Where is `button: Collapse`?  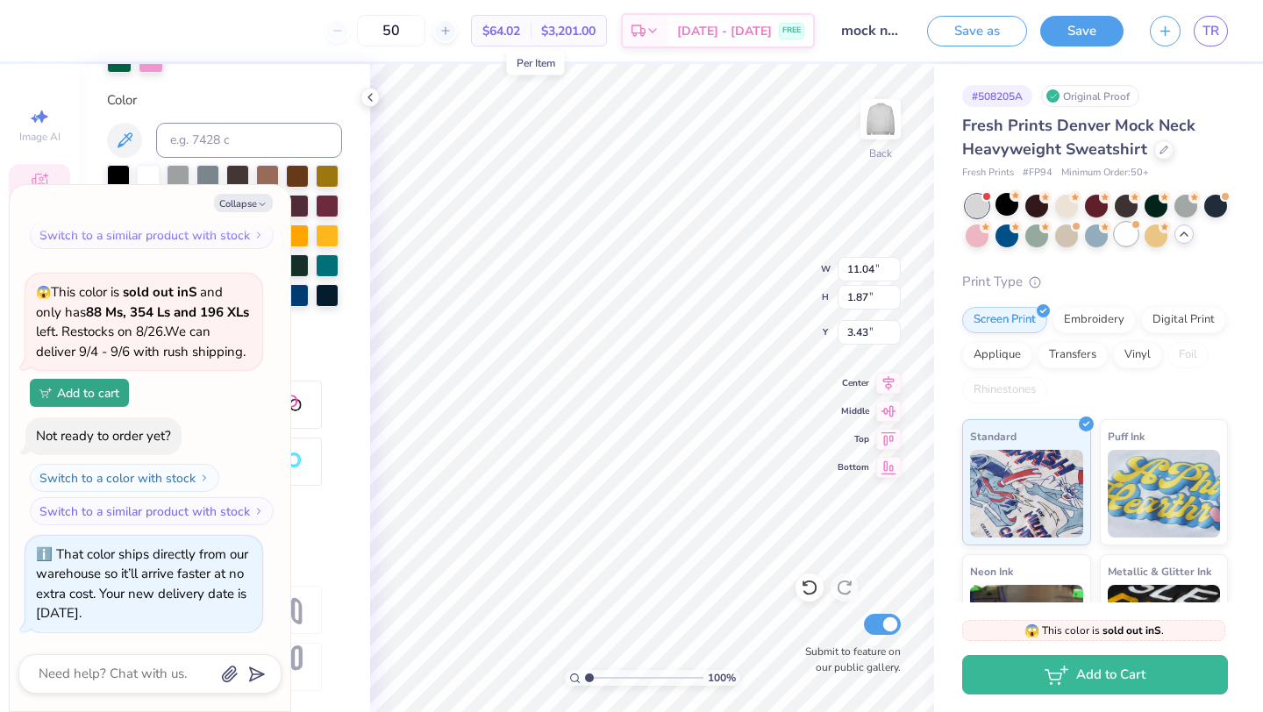
button: Collapse is located at coordinates (243, 203).